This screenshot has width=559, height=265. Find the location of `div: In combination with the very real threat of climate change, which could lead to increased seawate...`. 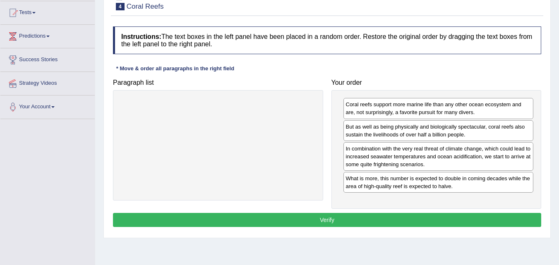

div: In combination with the very real threat of climate change, which could lead to increased seawate... is located at coordinates (438, 156).